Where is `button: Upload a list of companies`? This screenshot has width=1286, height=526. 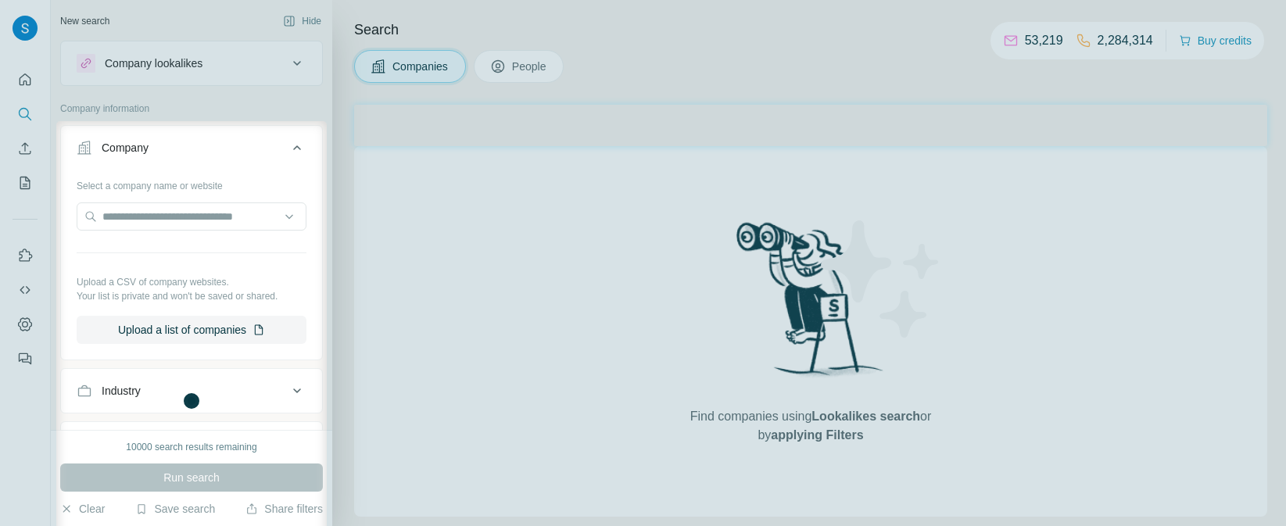 button: Upload a list of companies is located at coordinates (192, 330).